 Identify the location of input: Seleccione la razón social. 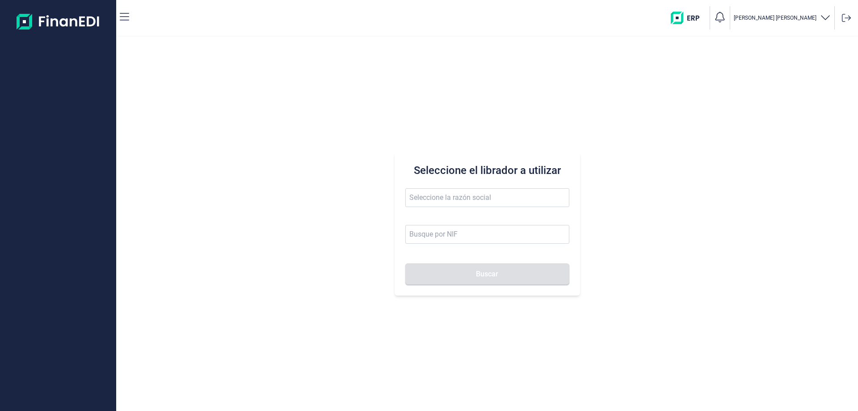
(487, 197).